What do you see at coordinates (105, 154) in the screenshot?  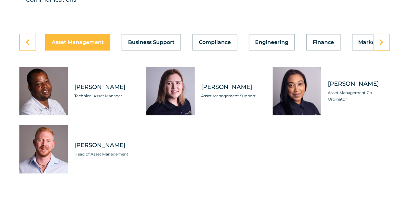 I see `span: Head of Asset Management` at bounding box center [105, 154].